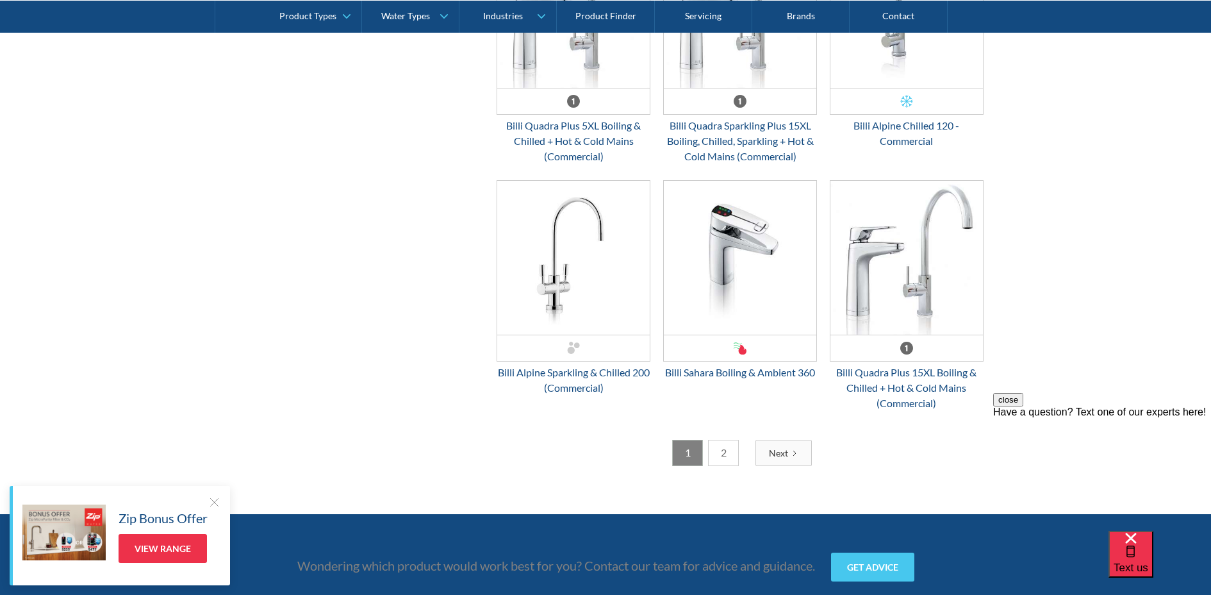 The width and height of the screenshot is (1211, 595). I want to click on div: Billi Sahara Boiling & Ambient 360, so click(740, 372).